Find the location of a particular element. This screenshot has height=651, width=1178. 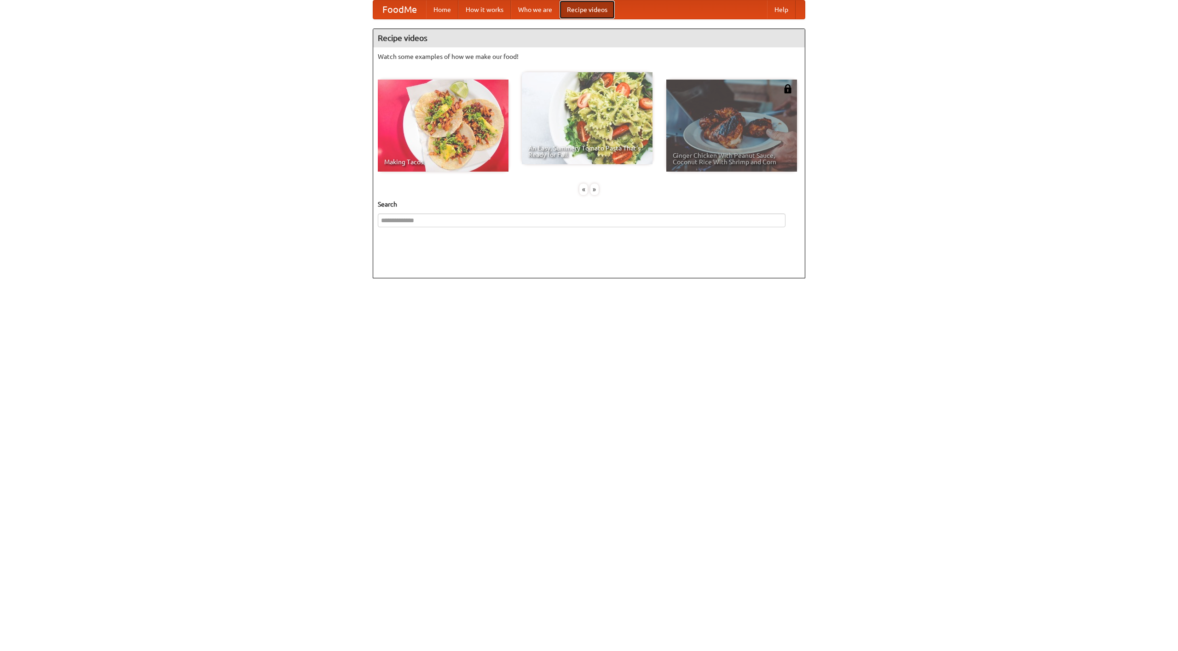

a: Making Tacos is located at coordinates (443, 126).